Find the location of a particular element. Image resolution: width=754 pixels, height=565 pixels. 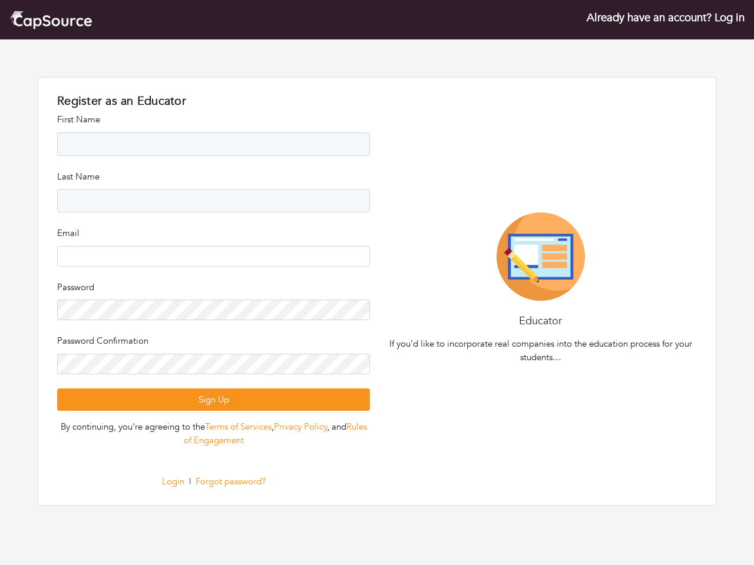

p: Password is located at coordinates (213, 287).